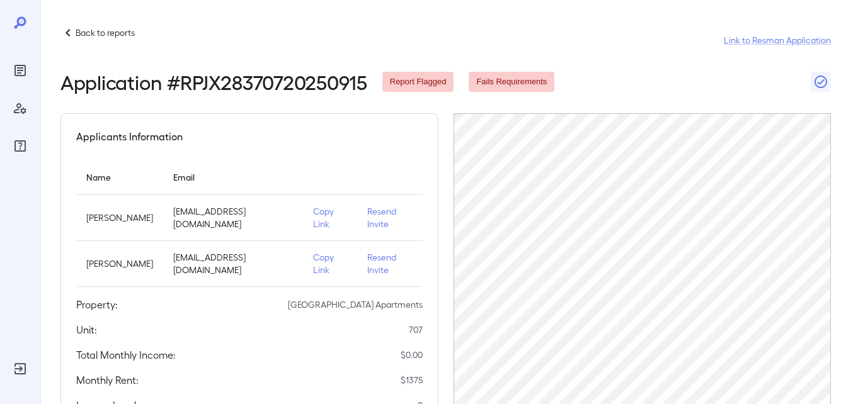 The image size is (846, 404). Describe the element at coordinates (20, 146) in the screenshot. I see `div: FAQ` at that location.